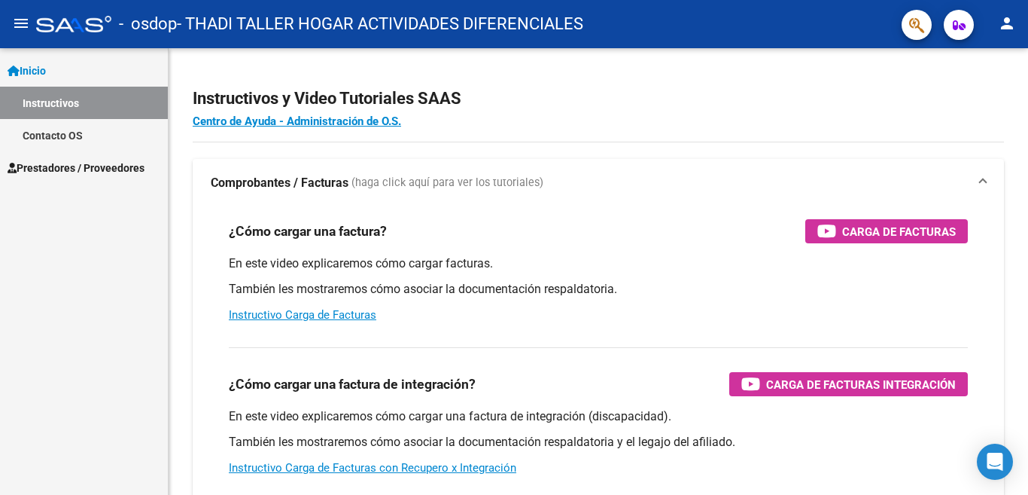 This screenshot has height=495, width=1028. What do you see at coordinates (899, 231) in the screenshot?
I see `span: Carga de Facturas` at bounding box center [899, 231].